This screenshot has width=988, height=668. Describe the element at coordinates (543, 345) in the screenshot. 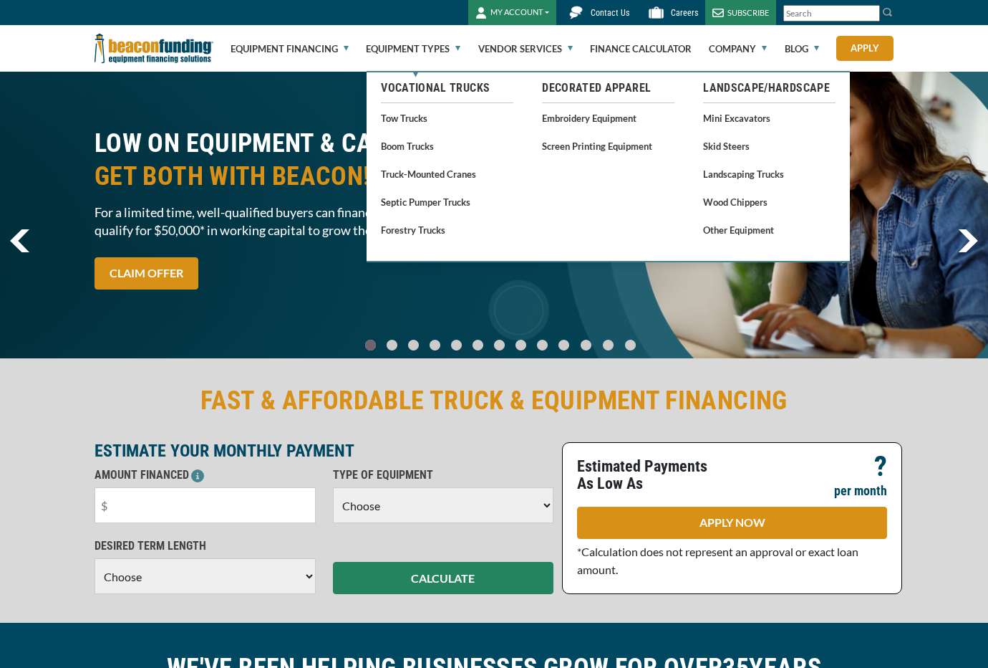

I see `a: Go To Slide 8` at that location.